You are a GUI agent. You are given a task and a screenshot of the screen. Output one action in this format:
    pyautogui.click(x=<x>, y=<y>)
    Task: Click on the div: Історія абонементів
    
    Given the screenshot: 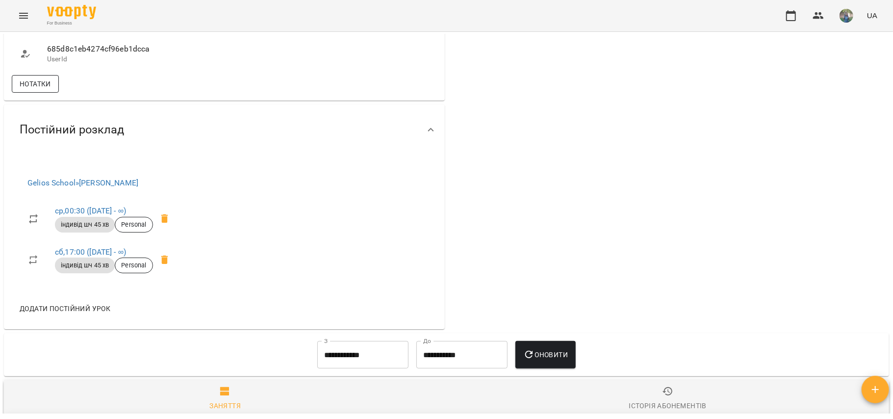 What is the action you would take?
    pyautogui.click(x=668, y=405)
    